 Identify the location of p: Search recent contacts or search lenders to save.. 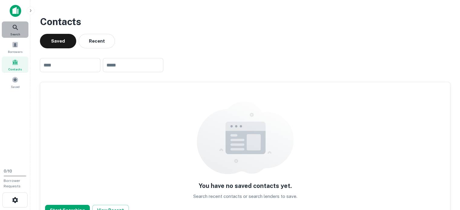
(245, 196).